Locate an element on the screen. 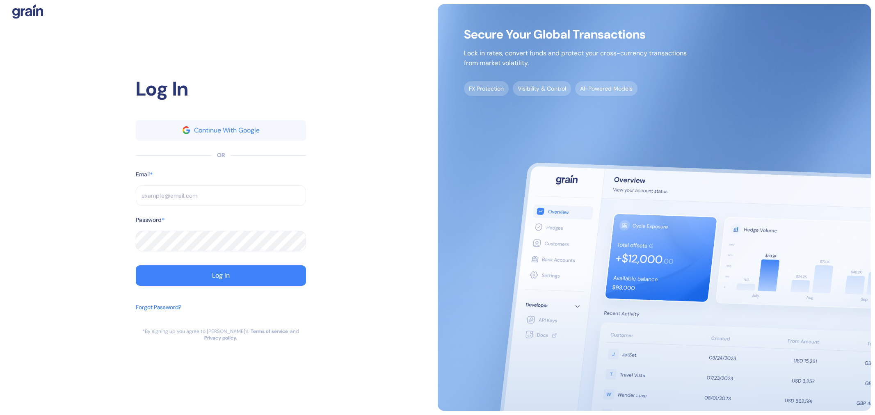 The image size is (875, 415). div: Forgot Password? is located at coordinates (158, 307).